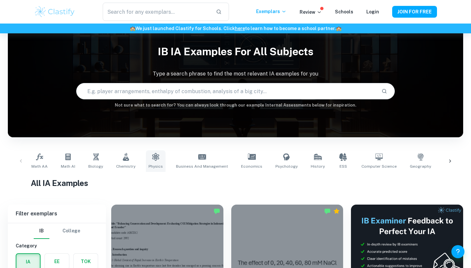 This screenshot has width=471, height=268. Describe the element at coordinates (202, 167) in the screenshot. I see `span: Business and Management` at that location.